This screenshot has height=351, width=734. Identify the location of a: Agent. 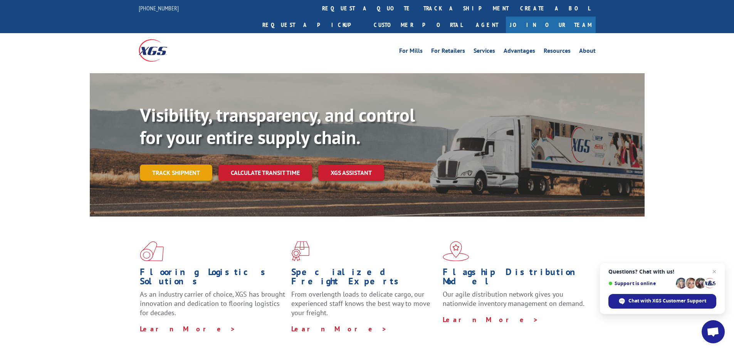
(487, 25).